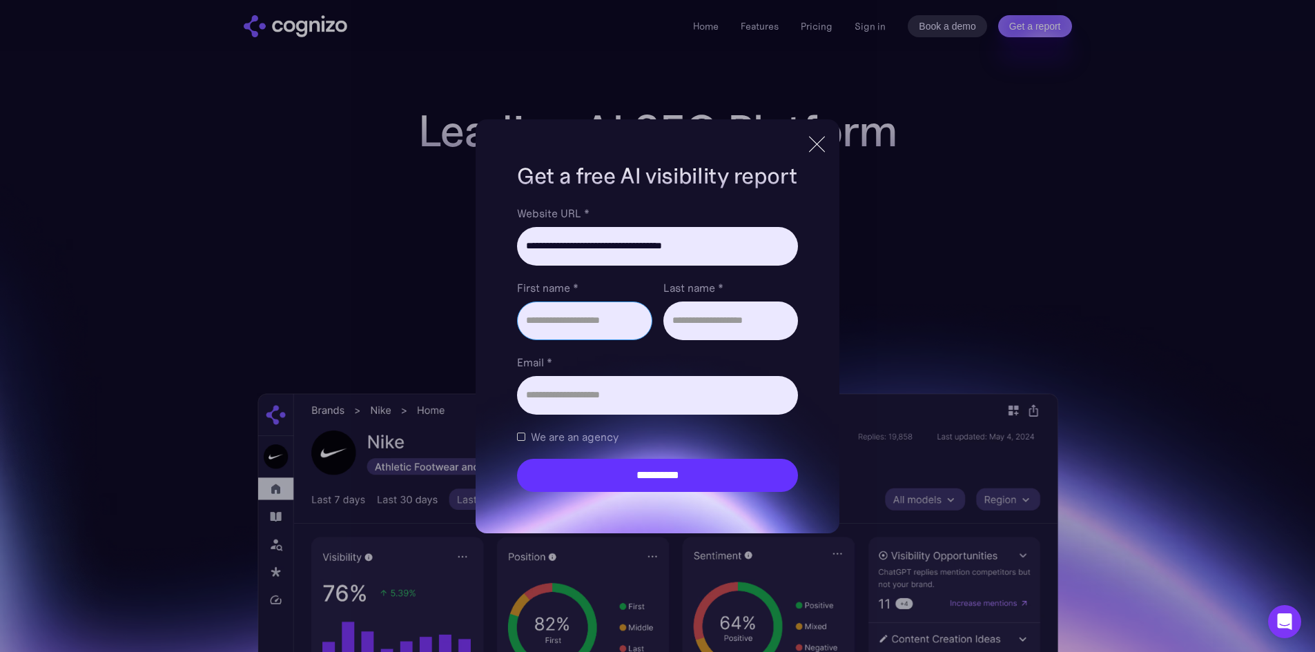 Image resolution: width=1315 pixels, height=652 pixels. What do you see at coordinates (657, 349) in the screenshot?
I see `form: Brand Report Form` at bounding box center [657, 349].